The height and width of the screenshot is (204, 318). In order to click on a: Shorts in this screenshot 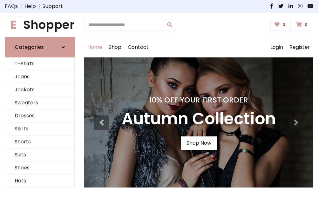, I will do `click(40, 142)`.